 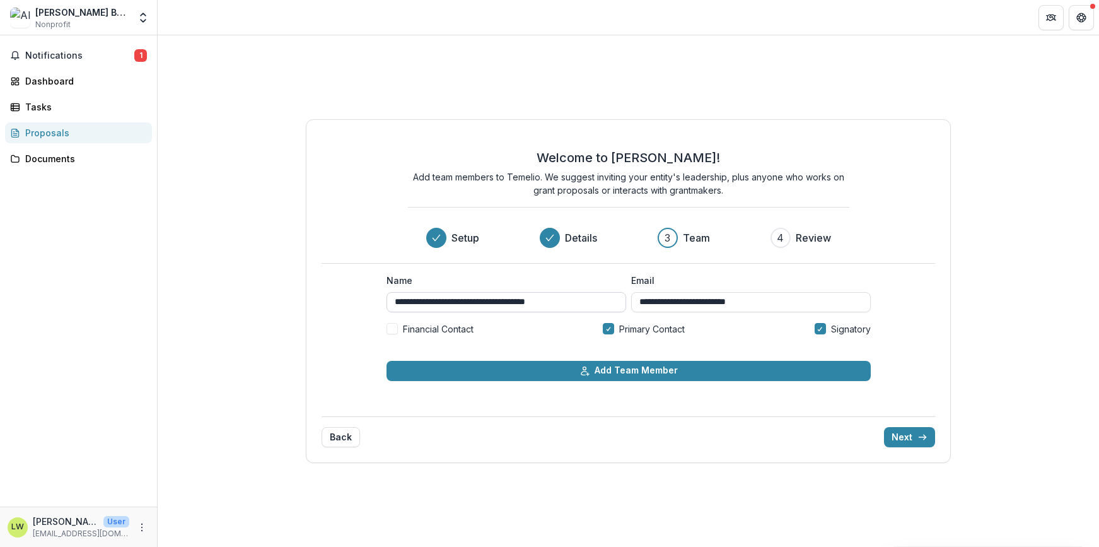 What do you see at coordinates (83, 107) in the screenshot?
I see `div: Tasks` at bounding box center [83, 107].